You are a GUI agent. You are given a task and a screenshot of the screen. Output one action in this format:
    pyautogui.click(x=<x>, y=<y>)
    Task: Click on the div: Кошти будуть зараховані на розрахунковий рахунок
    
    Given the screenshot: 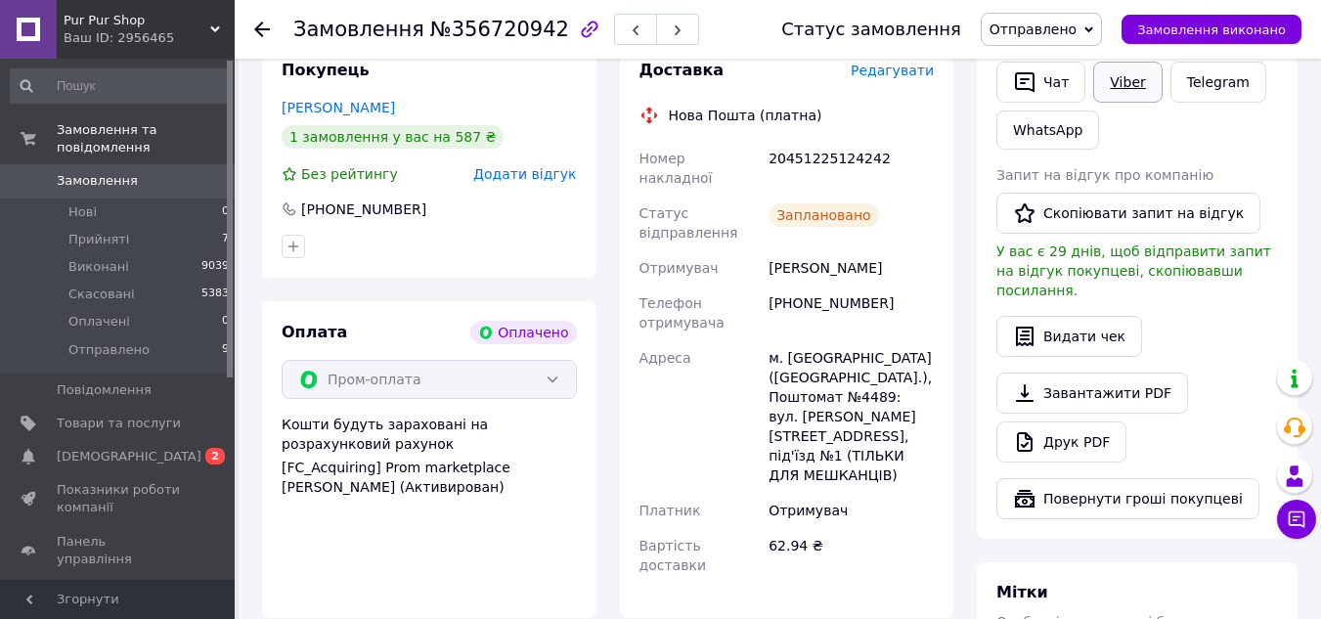 What is the action you would take?
    pyautogui.click(x=429, y=456)
    